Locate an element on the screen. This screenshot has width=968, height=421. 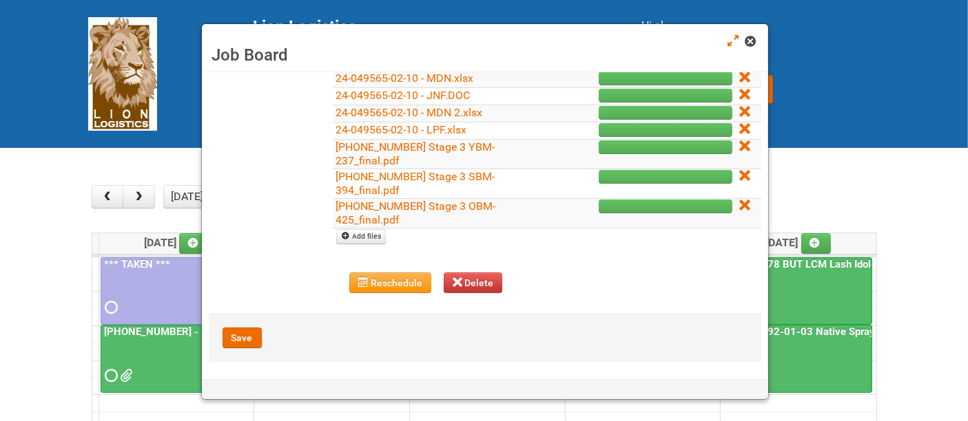
a: 24-049565-02-10 - JNF.DOC is located at coordinates (403, 95).